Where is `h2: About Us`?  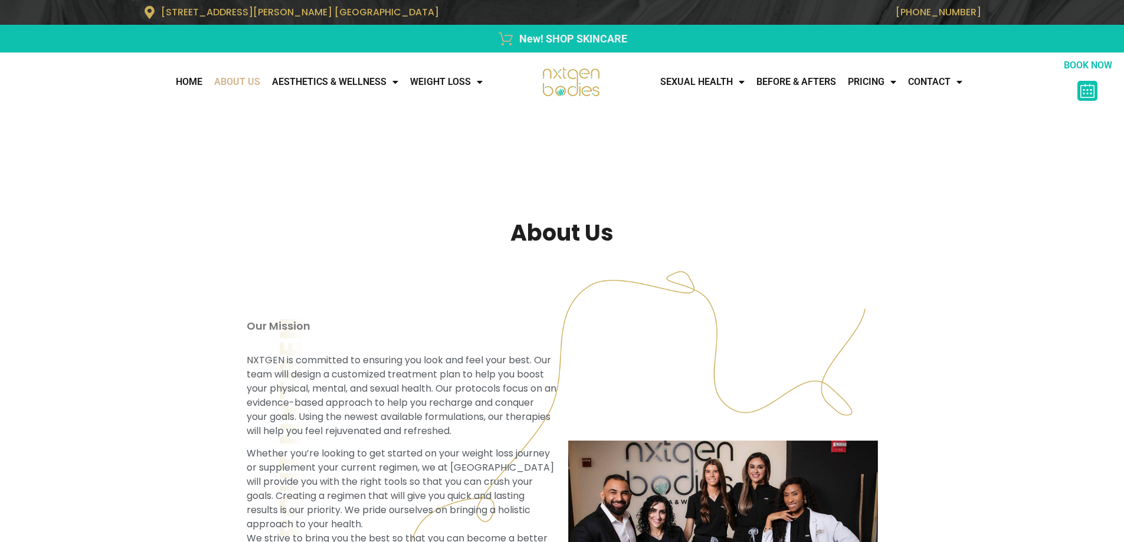 h2: About Us is located at coordinates (562, 232).